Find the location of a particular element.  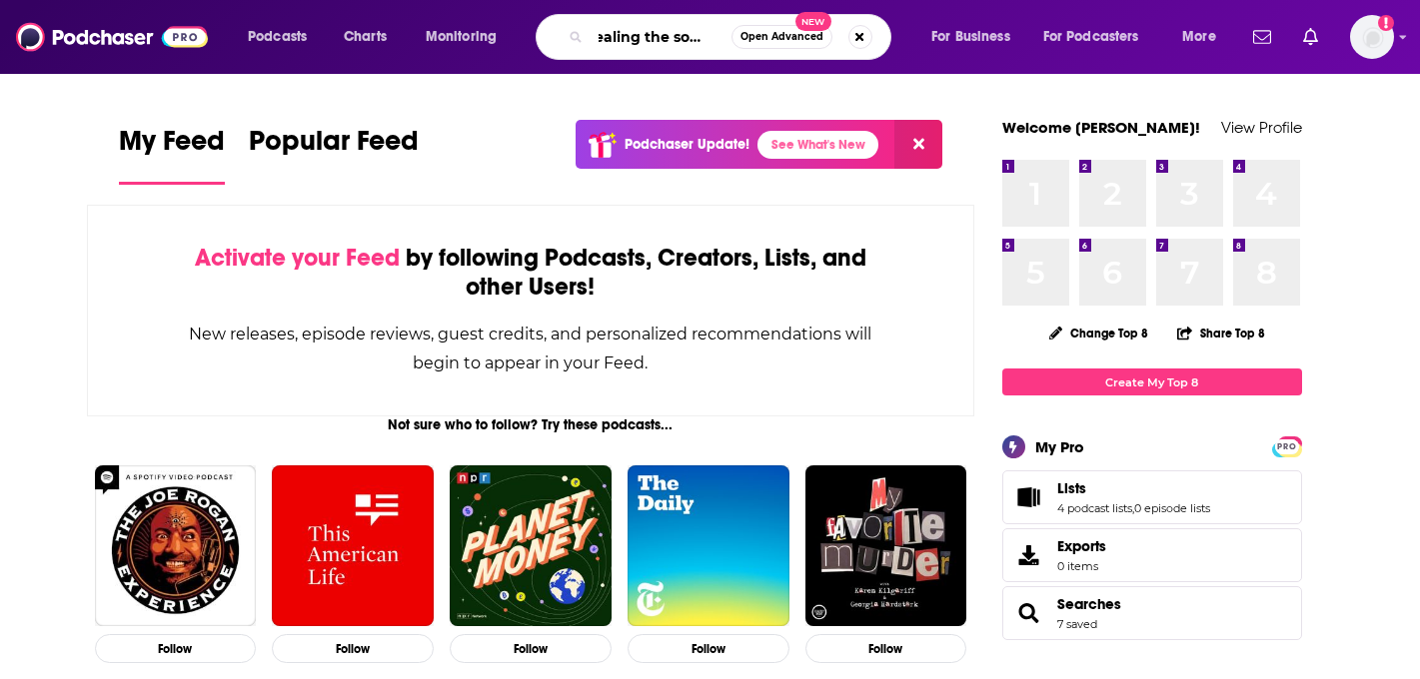

span: Activate your Feed is located at coordinates (297, 258).